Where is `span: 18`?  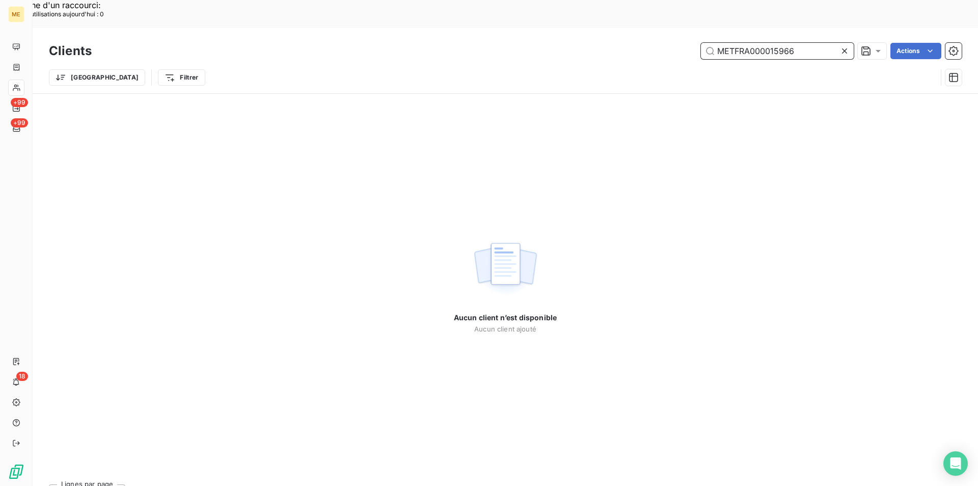 span: 18 is located at coordinates (22, 376).